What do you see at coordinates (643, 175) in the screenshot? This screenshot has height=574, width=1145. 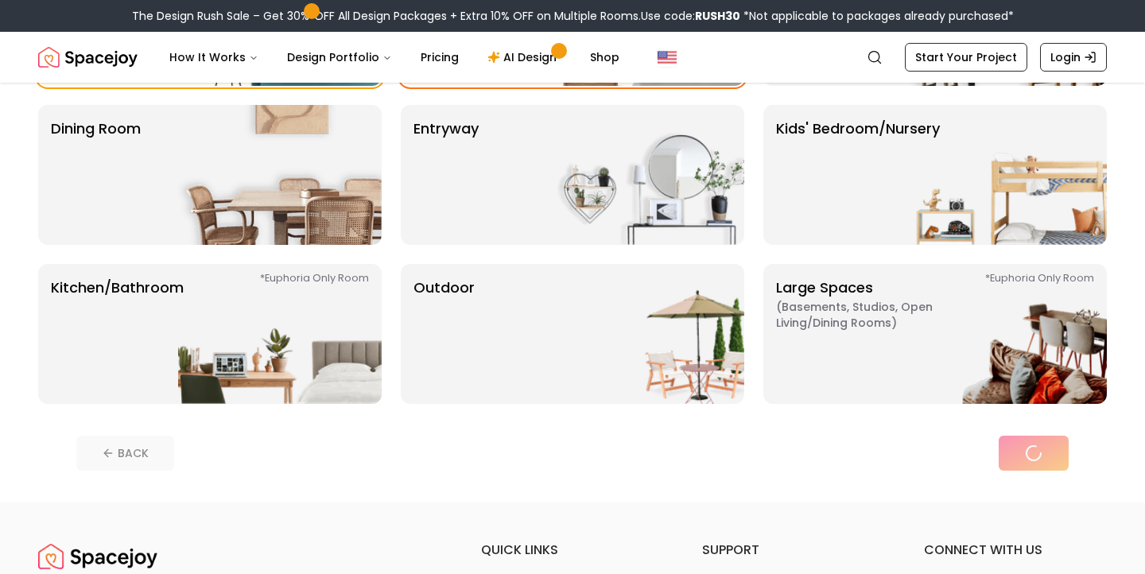 I see `img: entryway` at bounding box center [643, 175].